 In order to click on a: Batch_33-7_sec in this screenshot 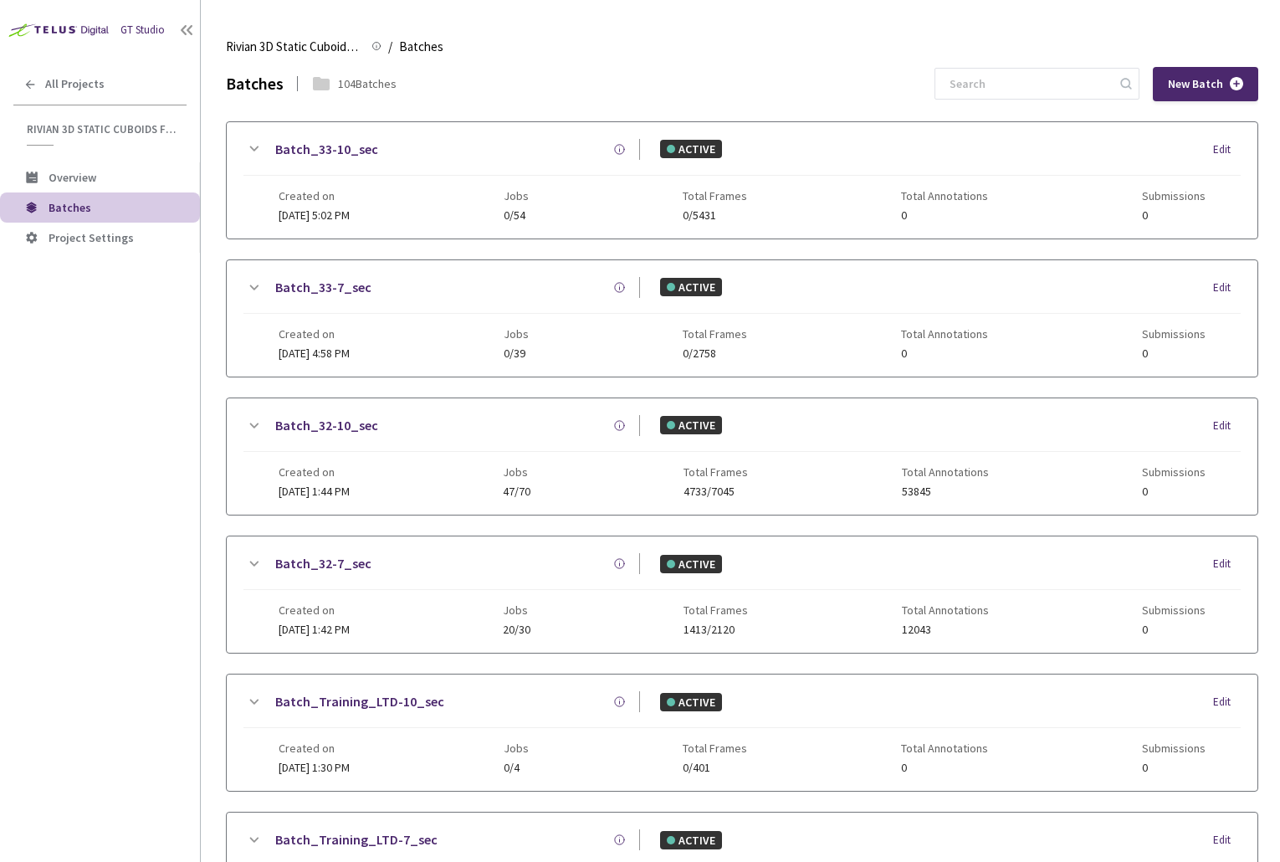, I will do `click(323, 287)`.